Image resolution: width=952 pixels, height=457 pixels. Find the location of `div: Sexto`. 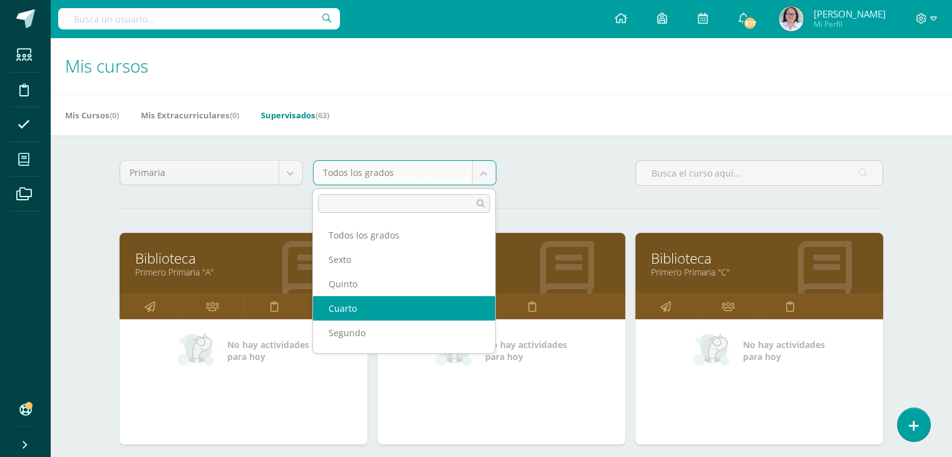

div: Sexto is located at coordinates (404, 259).